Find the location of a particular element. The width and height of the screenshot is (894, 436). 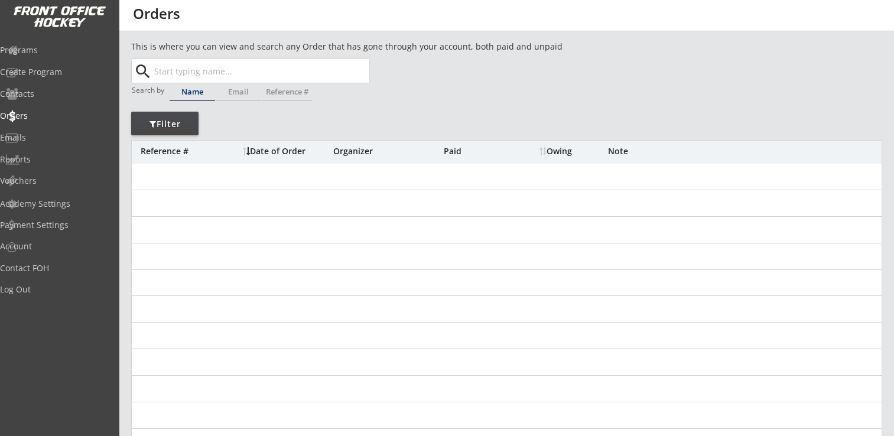

div: Date of Order is located at coordinates (286, 151).